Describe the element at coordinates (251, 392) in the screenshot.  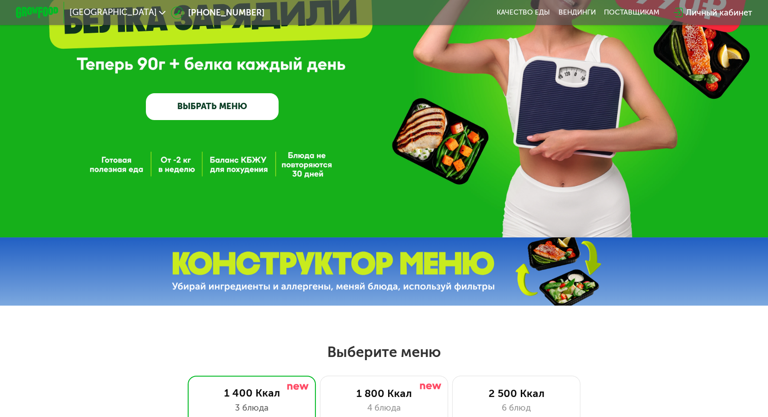
I see `div: 1 400 Ккал` at that location.